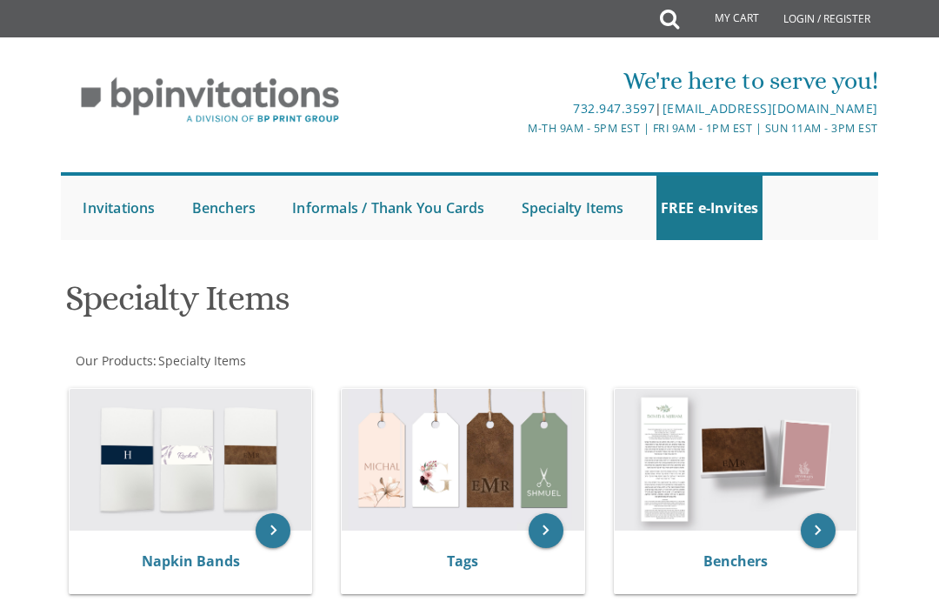 The width and height of the screenshot is (939, 615). I want to click on a: Invitations, so click(118, 208).